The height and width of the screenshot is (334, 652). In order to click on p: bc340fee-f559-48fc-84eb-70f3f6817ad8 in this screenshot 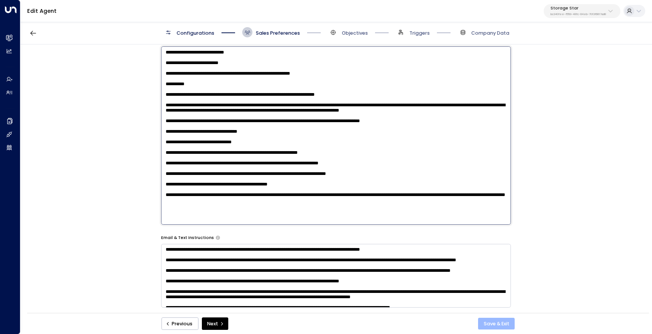, I will do `click(578, 14)`.